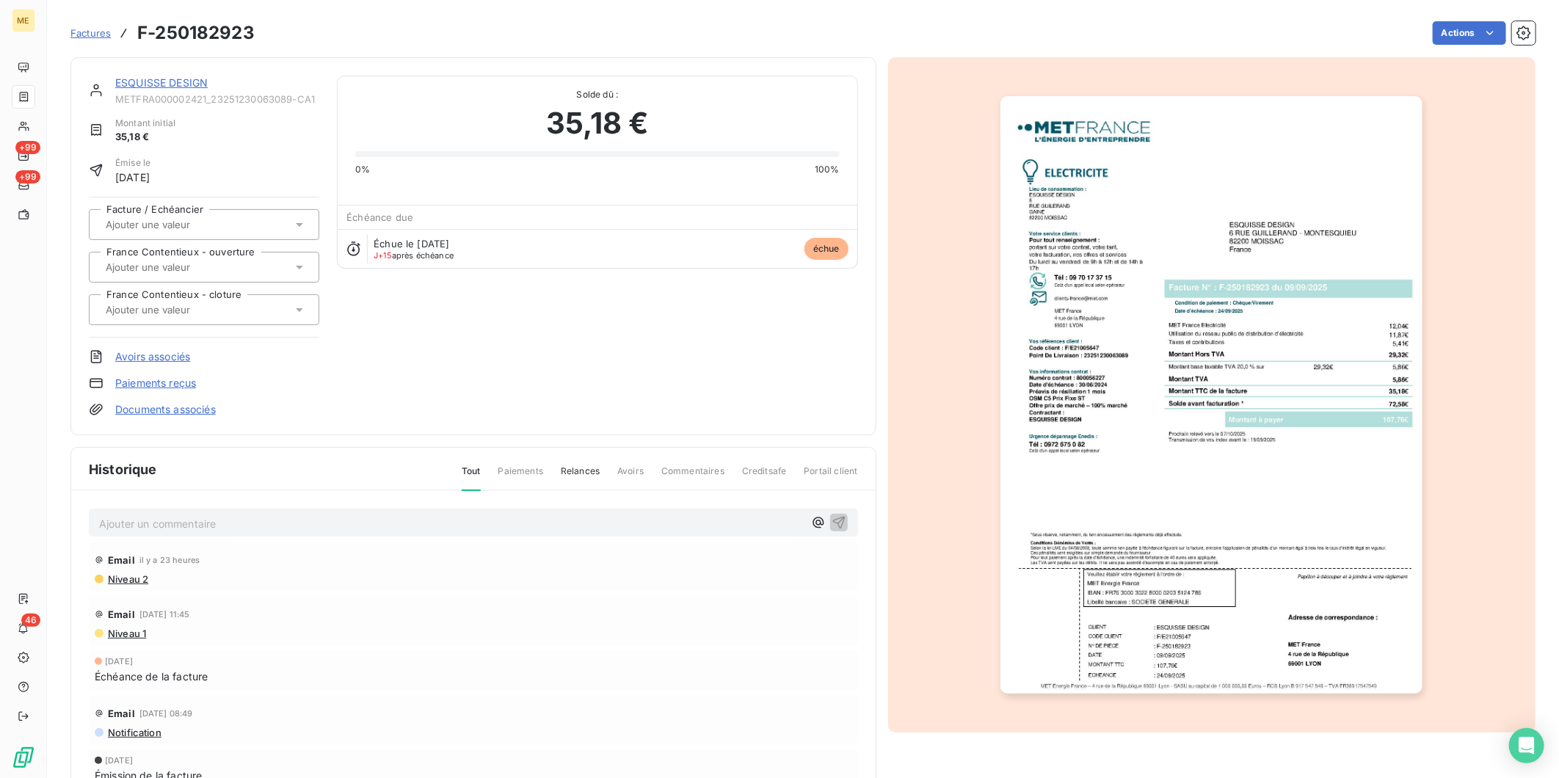 The height and width of the screenshot is (778, 1559). What do you see at coordinates (161, 82) in the screenshot?
I see `a: ESQUISSE DESIGN` at bounding box center [161, 82].